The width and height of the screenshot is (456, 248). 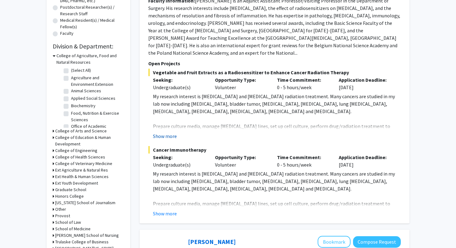 What do you see at coordinates (334, 241) in the screenshot?
I see `button: Add Wouter Montfrooij to Bookmarks` at bounding box center [334, 241].